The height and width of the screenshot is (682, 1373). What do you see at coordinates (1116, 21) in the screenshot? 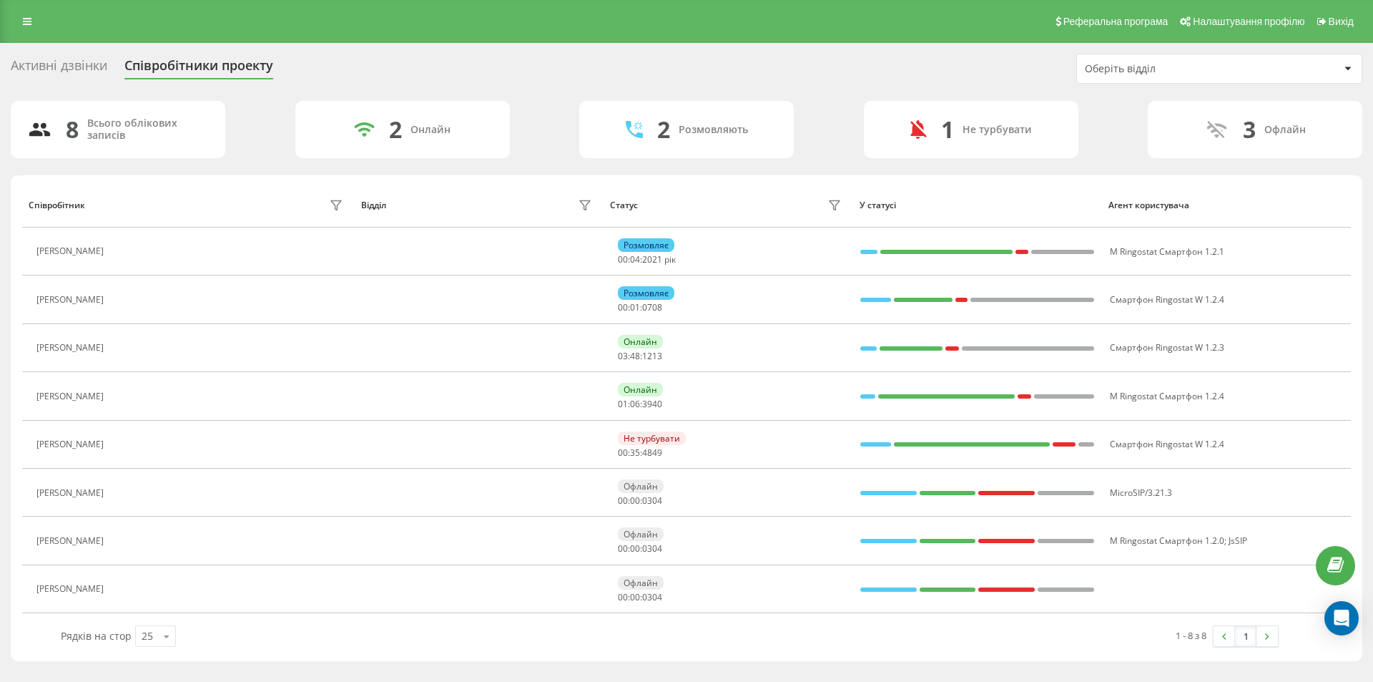
I see `font: Реферальна програма` at bounding box center [1116, 21].